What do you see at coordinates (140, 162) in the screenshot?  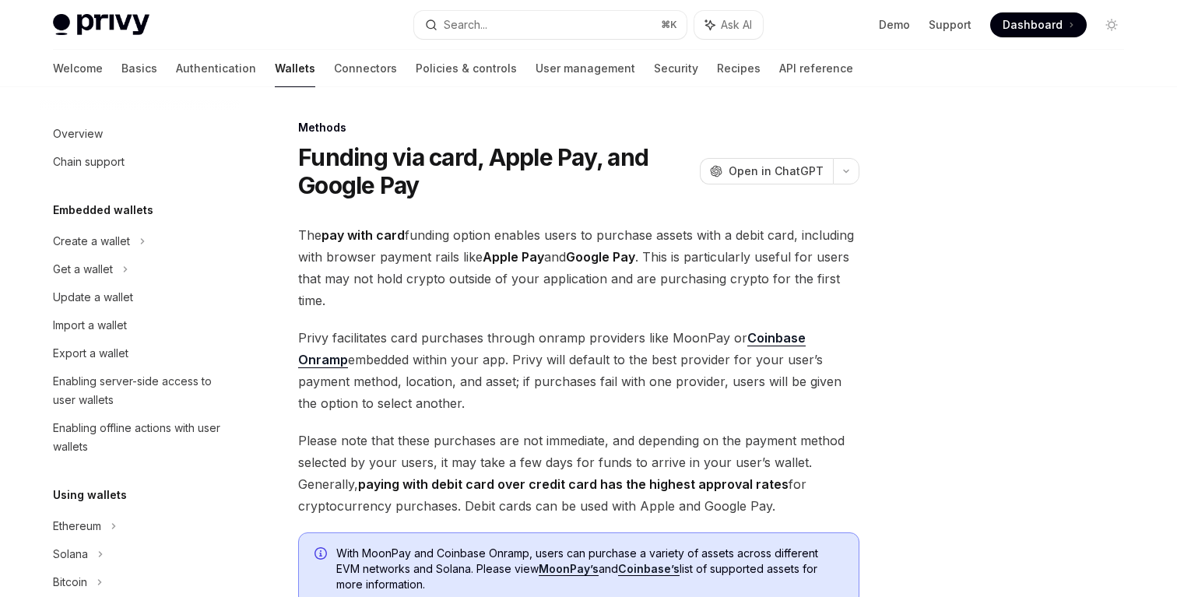 I see `a: Chain support` at bounding box center [140, 162].